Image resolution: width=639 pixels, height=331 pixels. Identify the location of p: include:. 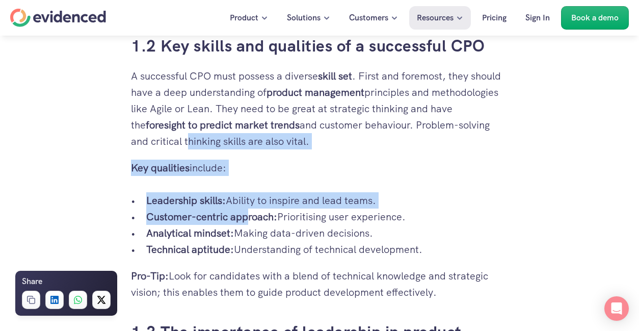
(319, 168).